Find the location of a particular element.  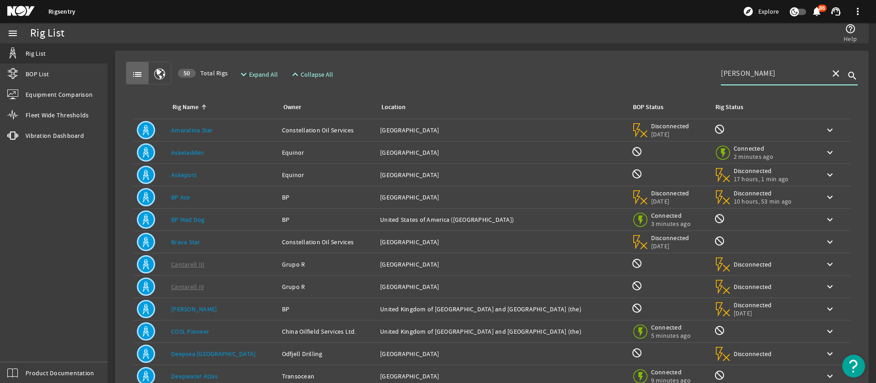

a: Cantarell IV is located at coordinates (188, 287).